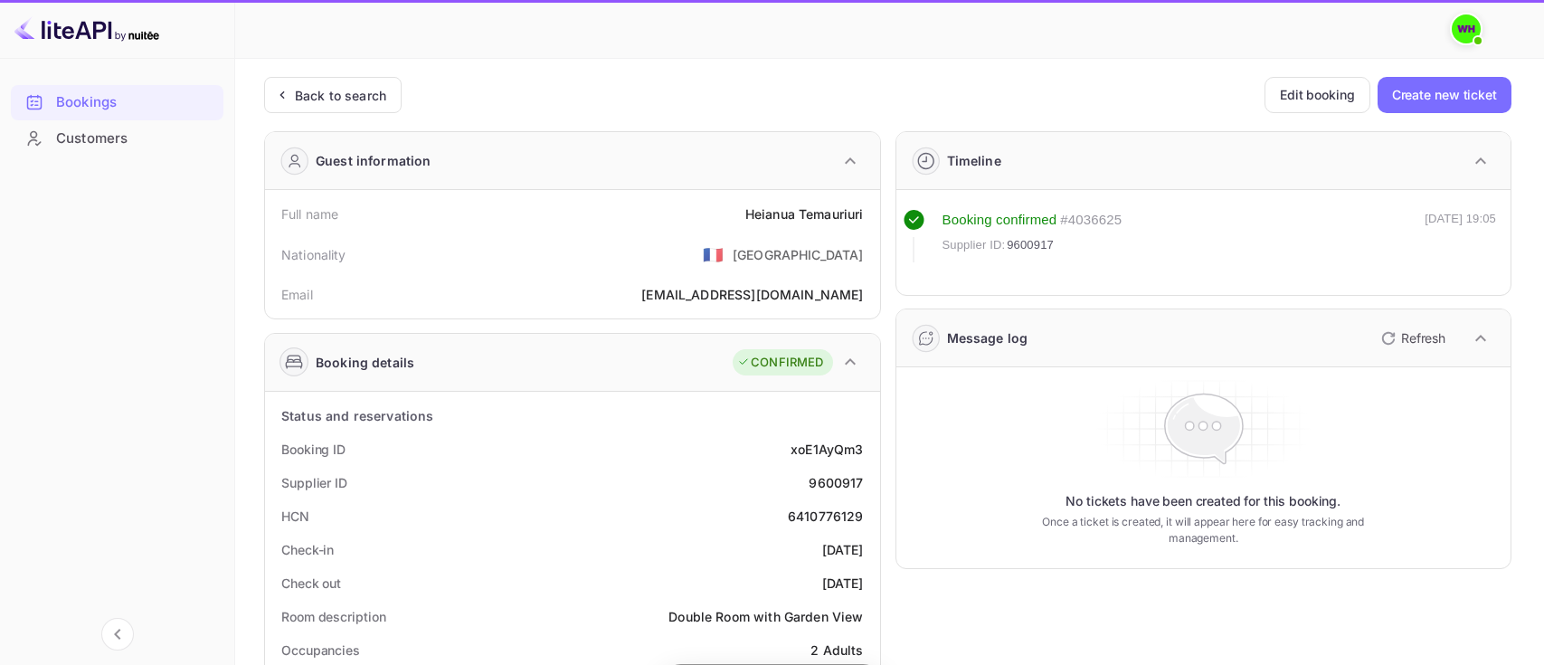  Describe the element at coordinates (804, 213) in the screenshot. I see `div: Heianua Temauriuri` at that location.